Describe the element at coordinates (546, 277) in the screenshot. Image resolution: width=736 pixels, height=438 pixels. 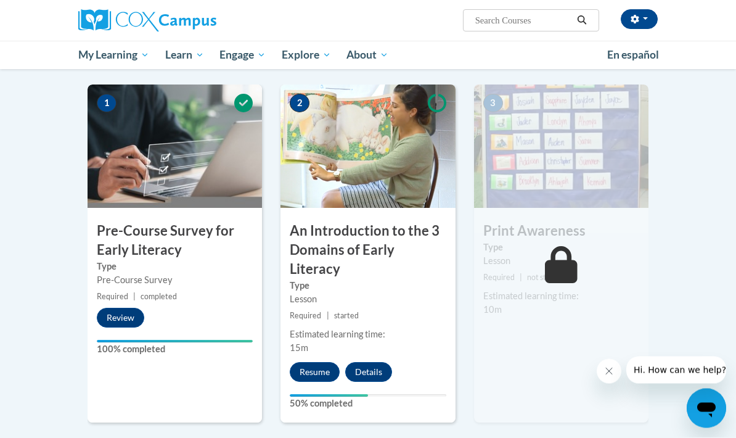
I see `span: not started` at that location.